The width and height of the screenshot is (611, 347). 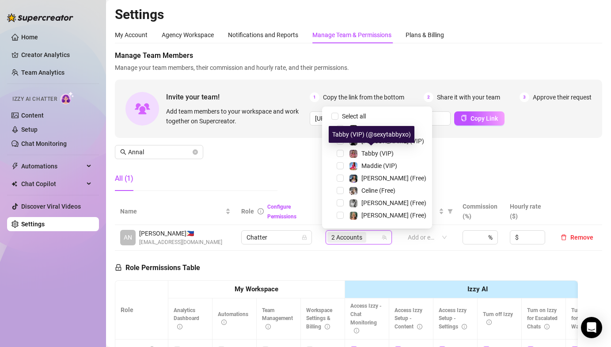 What do you see at coordinates (354, 116) in the screenshot?
I see `span: Select all` at bounding box center [354, 116].